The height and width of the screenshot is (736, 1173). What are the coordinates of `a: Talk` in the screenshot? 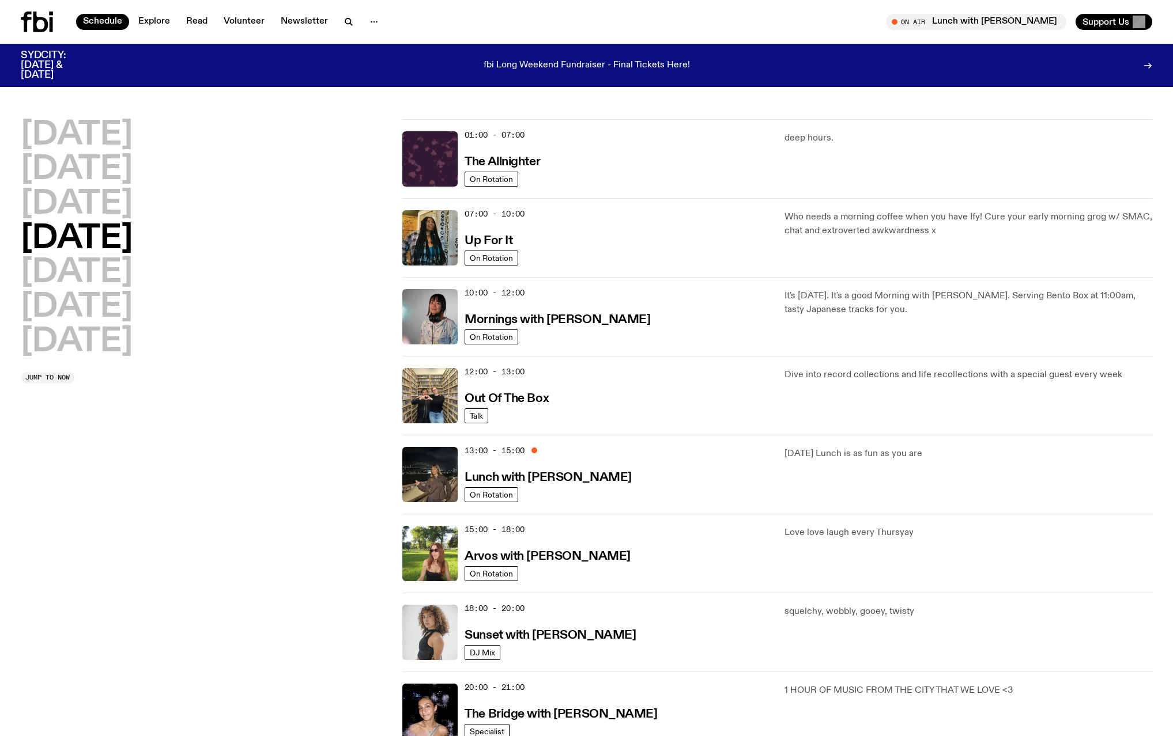 It's located at (476, 416).